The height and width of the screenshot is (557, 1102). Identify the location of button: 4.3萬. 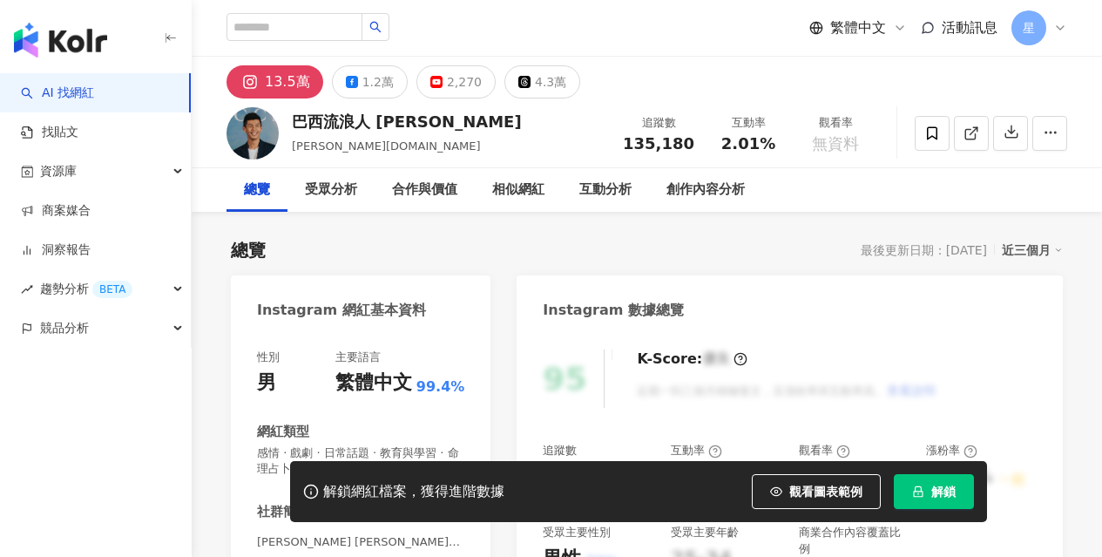
(542, 82).